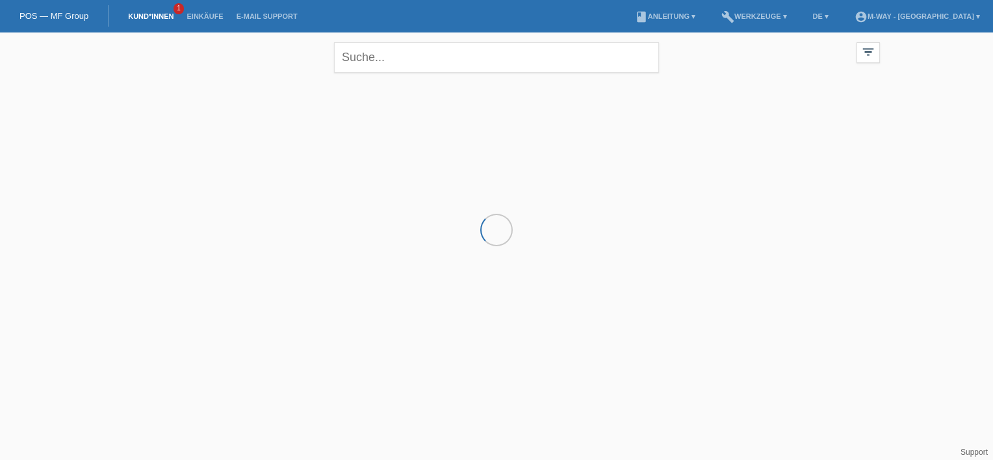 This screenshot has width=993, height=460. What do you see at coordinates (974, 452) in the screenshot?
I see `a: Support` at bounding box center [974, 452].